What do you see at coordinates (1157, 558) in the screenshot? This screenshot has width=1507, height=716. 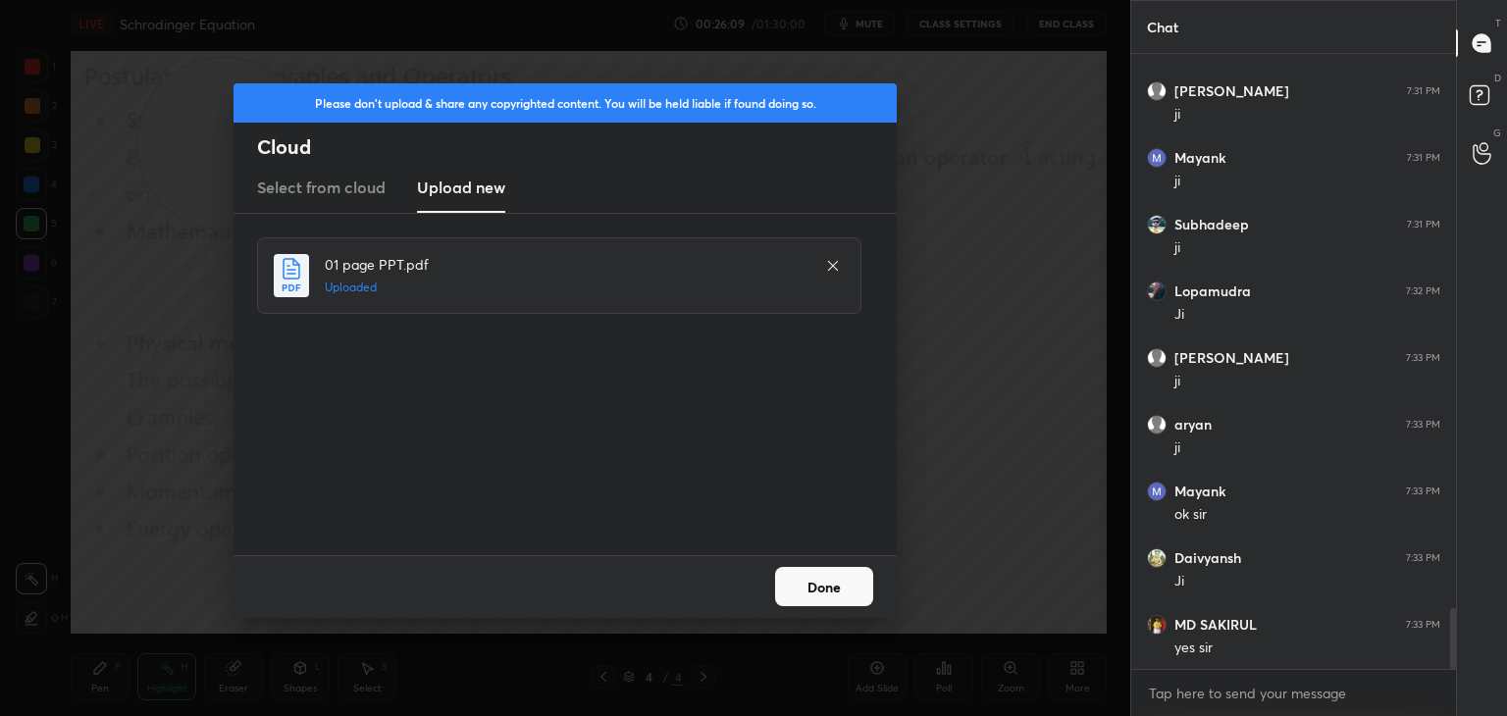 I see `img: e2263661c0e24aa6bffd30a737da932d.jpg` at bounding box center [1157, 558].